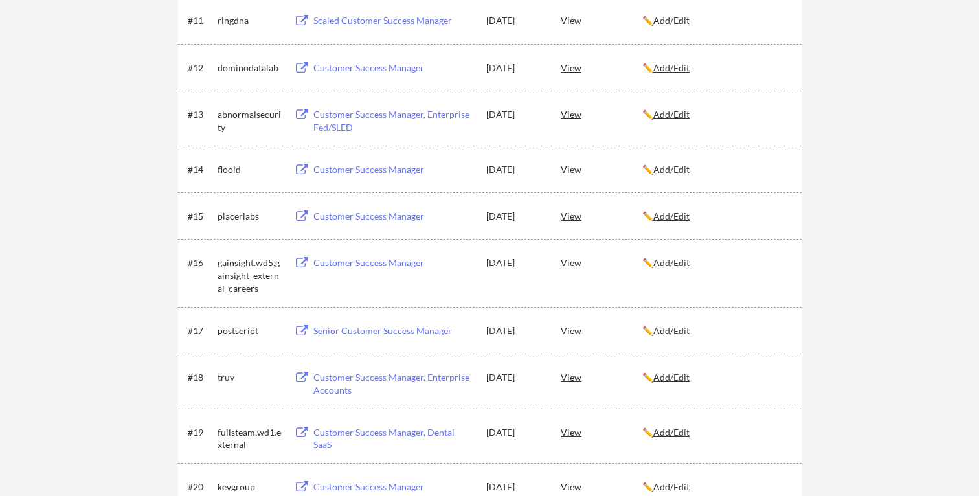  I want to click on div: abnormalsecurity, so click(250, 120).